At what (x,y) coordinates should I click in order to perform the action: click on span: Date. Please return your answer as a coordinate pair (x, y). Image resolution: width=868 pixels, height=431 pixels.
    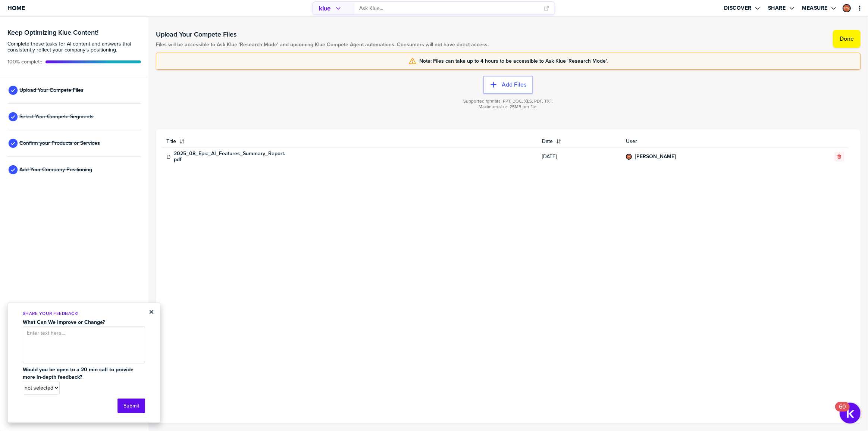
    Looking at the image, I should click on (547, 141).